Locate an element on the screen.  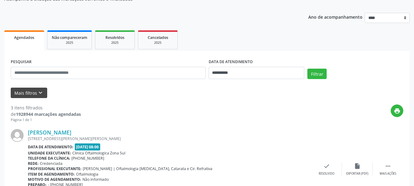
p: Ano de acompanhamento is located at coordinates (335, 17).